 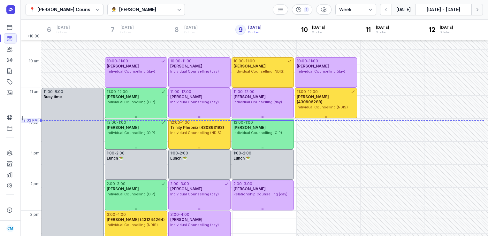 What do you see at coordinates (241, 30) in the screenshot?
I see `div: 9` at bounding box center [241, 30].